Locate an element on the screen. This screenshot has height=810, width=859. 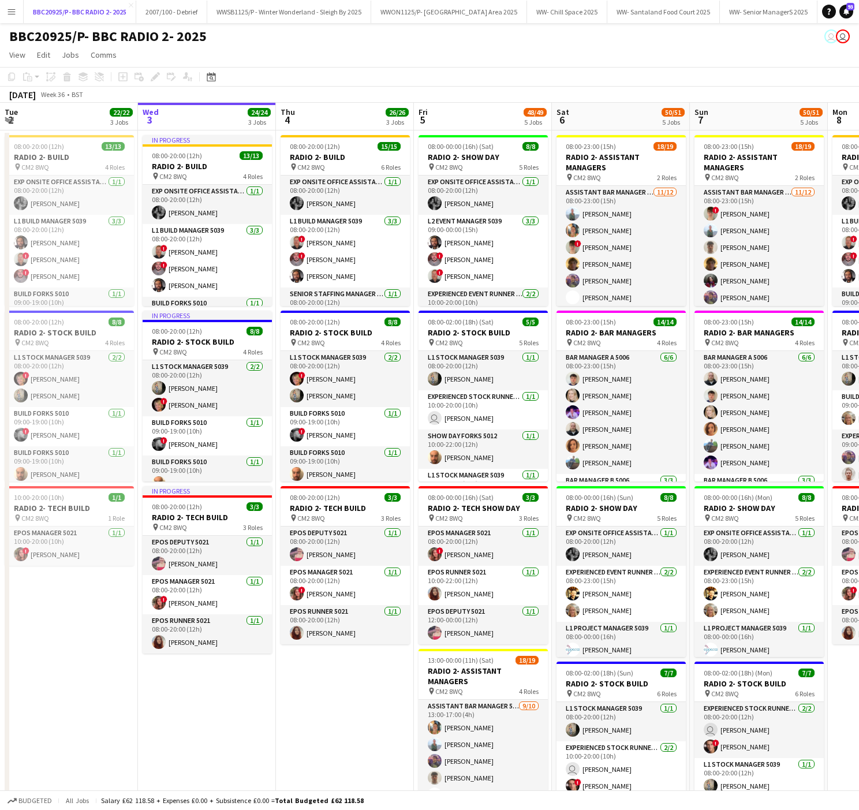
app-job-card: 08:00-00:00 (16h) (Sat)8/8RADIO 2- SHOW DAY CM2 8WQ5 RolesExp Onsite Office Assistant 50121/108:0... is located at coordinates (483, 221).